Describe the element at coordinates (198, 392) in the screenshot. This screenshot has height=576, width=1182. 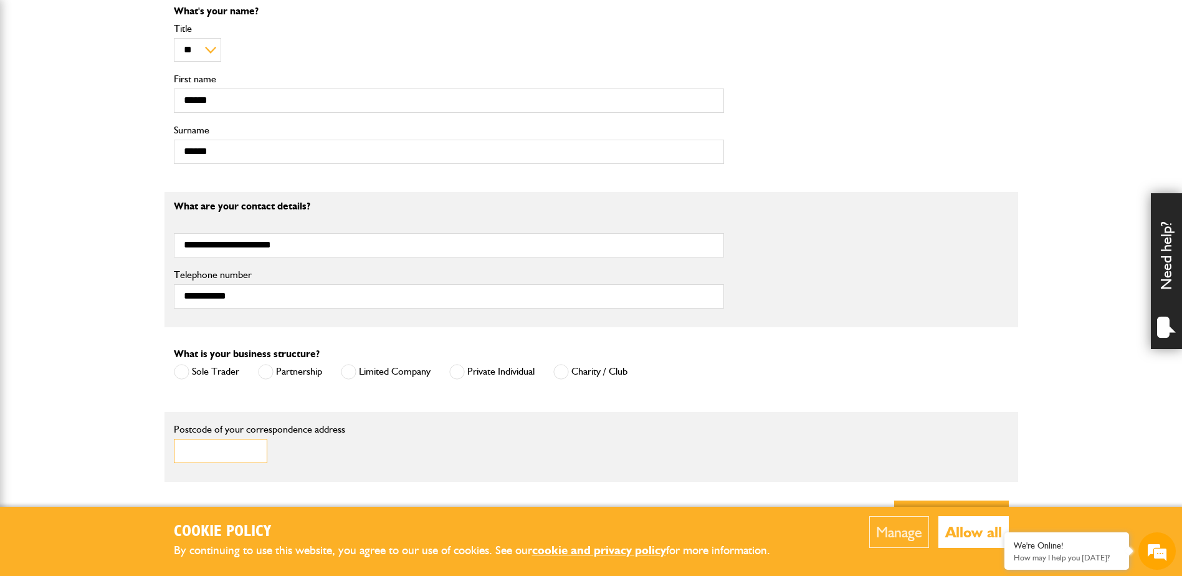
I see `em: Start Chat` at that location.